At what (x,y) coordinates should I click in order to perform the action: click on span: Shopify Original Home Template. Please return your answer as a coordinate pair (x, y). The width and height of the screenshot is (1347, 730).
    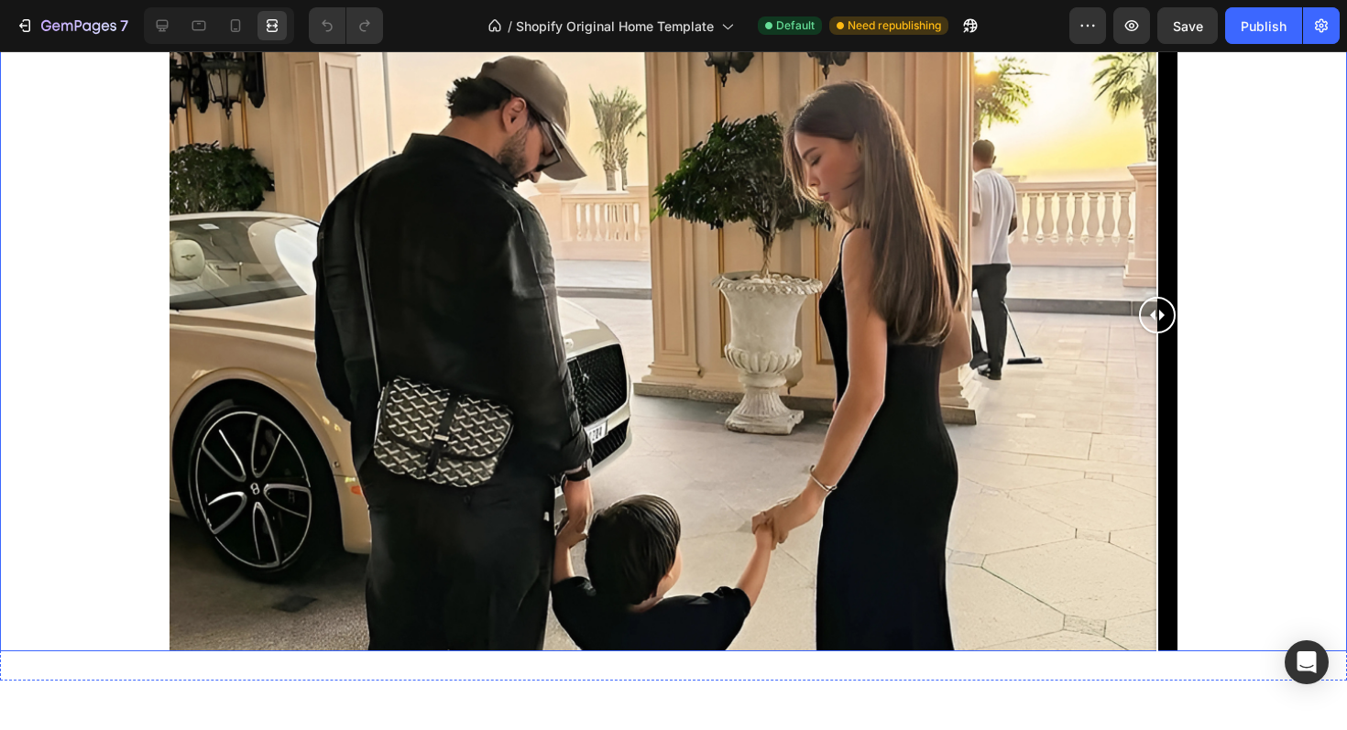
    Looking at the image, I should click on (615, 26).